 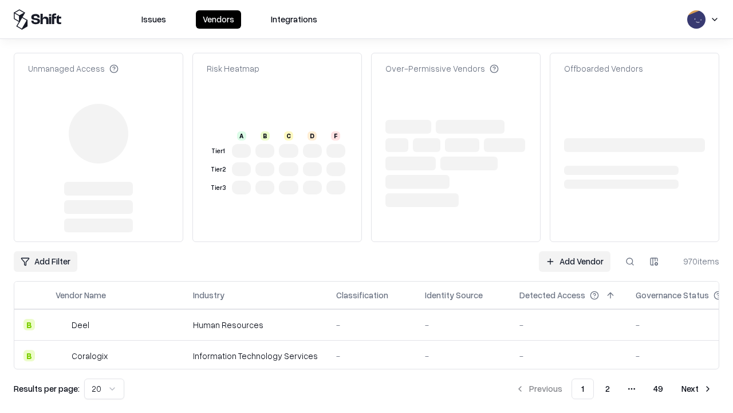 What do you see at coordinates (218, 187) in the screenshot?
I see `div: Tier 3` at bounding box center [218, 187].